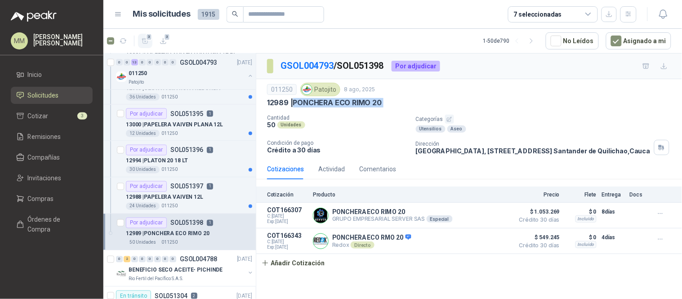 The height and width of the screenshot is (299, 682). I want to click on p: GSOL004793, so click(198, 62).